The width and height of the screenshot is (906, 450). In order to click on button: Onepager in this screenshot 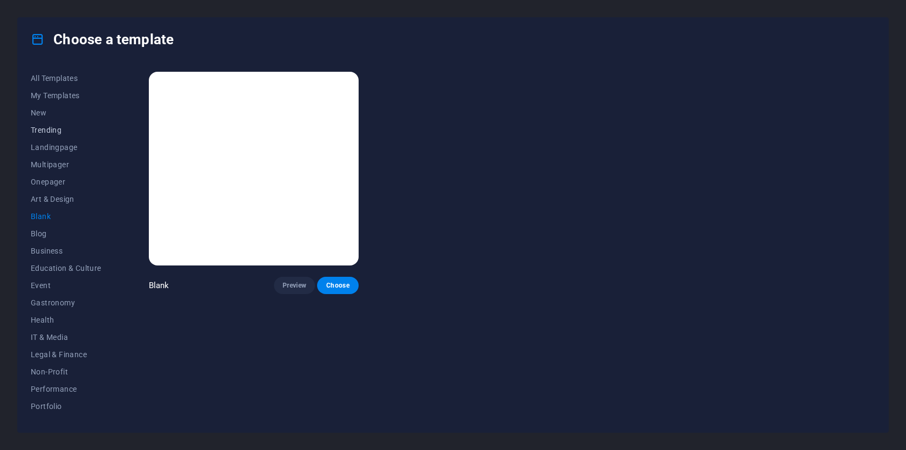, I will do `click(66, 182)`.